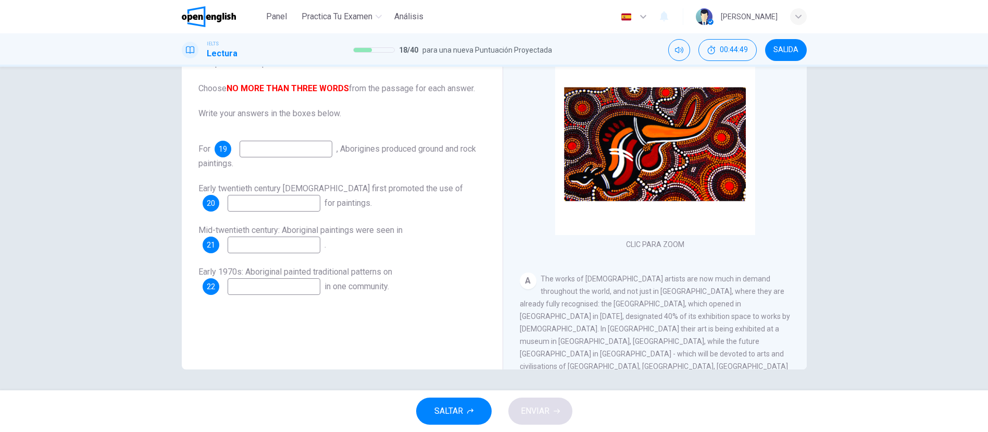  What do you see at coordinates (704, 17) in the screenshot?
I see `img: Profile picture` at bounding box center [704, 17].